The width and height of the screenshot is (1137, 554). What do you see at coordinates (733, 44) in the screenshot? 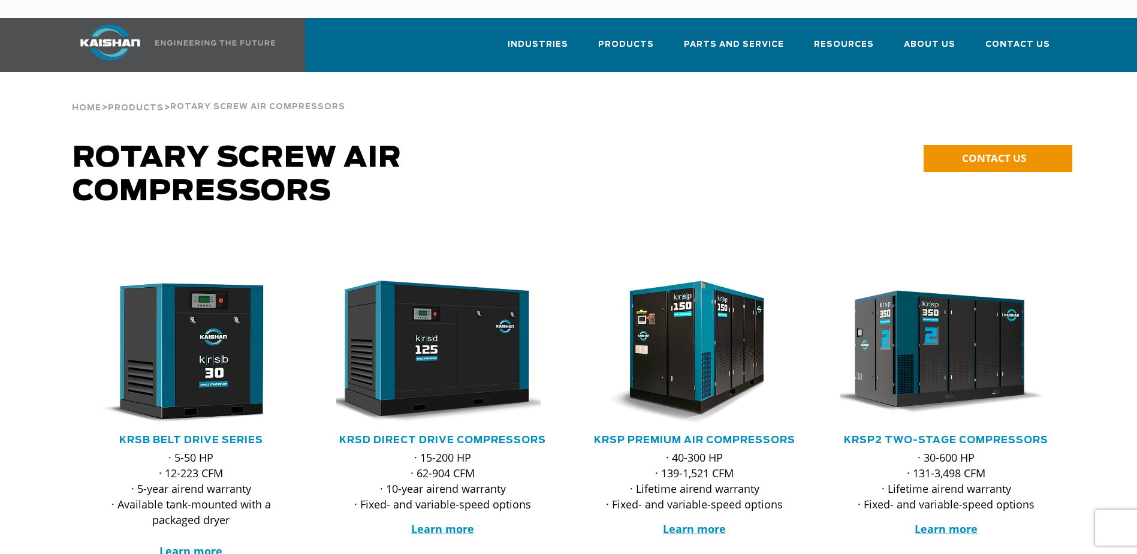
I see `span: Parts and Service` at bounding box center [733, 44].